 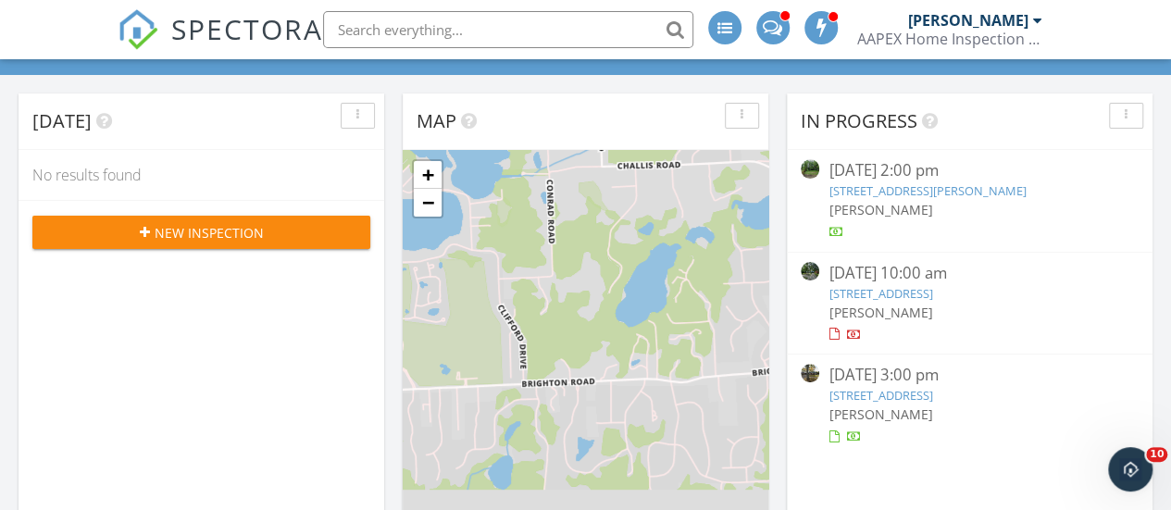 What do you see at coordinates (859, 120) in the screenshot?
I see `span: In Progress` at bounding box center [859, 120].